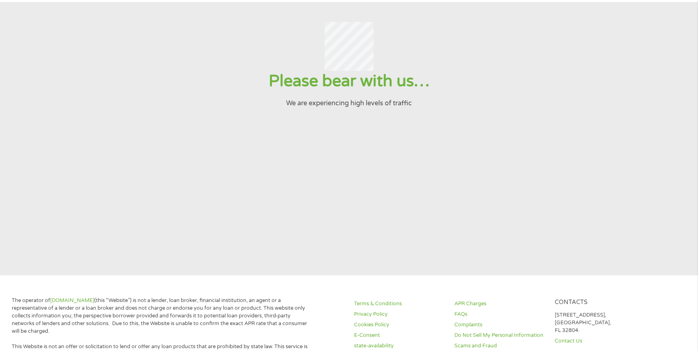 The width and height of the screenshot is (698, 351). Describe the element at coordinates (400, 325) in the screenshot. I see `a: Cookies Policy` at that location.